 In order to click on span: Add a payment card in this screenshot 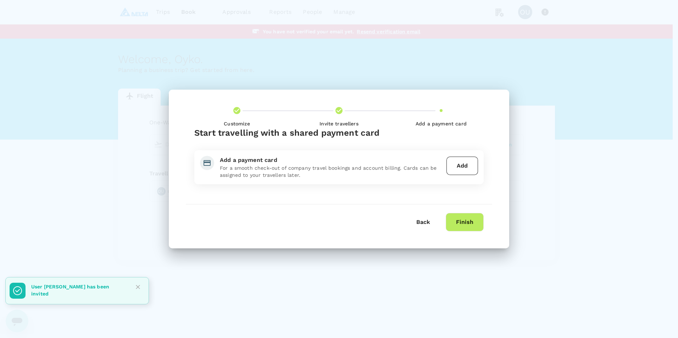, I will do `click(441, 124)`.